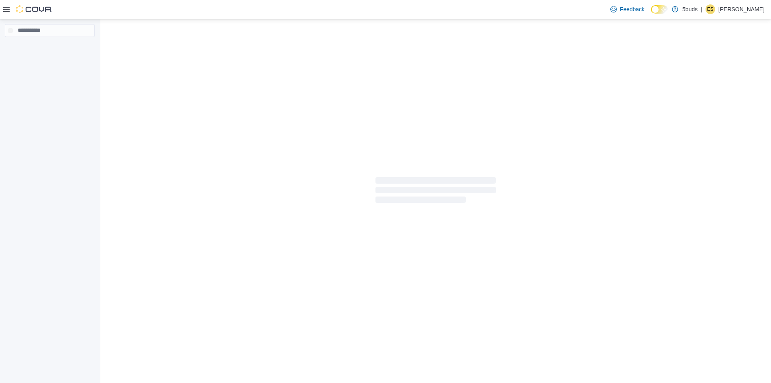 This screenshot has height=383, width=771. What do you see at coordinates (34, 9) in the screenshot?
I see `img: Cova` at bounding box center [34, 9].